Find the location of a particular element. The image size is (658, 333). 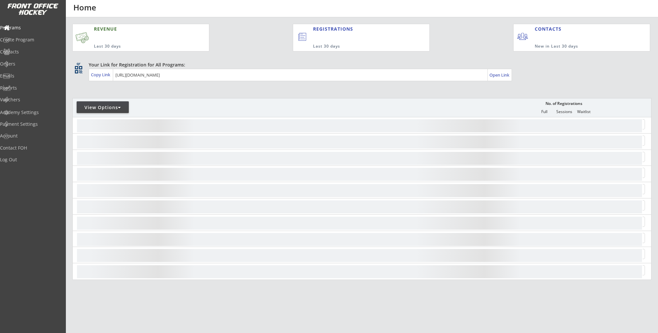

button: qr_code is located at coordinates (79, 70).